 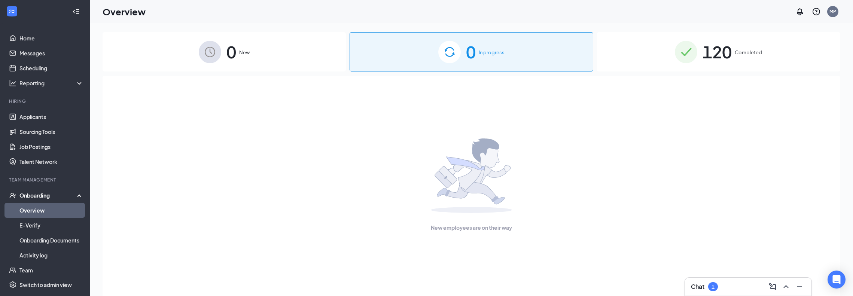 What do you see at coordinates (51, 132) in the screenshot?
I see `a: Sourcing Tools` at bounding box center [51, 132].